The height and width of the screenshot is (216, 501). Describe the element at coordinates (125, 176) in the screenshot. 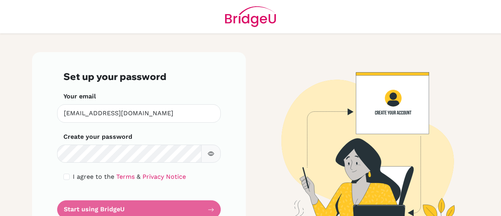

I see `a: Terms` at that location.